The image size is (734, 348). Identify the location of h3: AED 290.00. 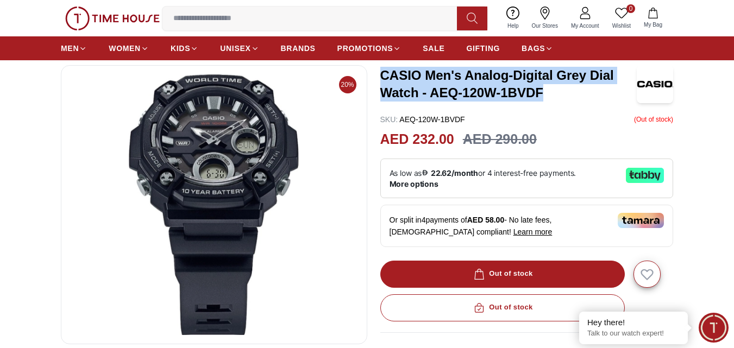
(500, 140).